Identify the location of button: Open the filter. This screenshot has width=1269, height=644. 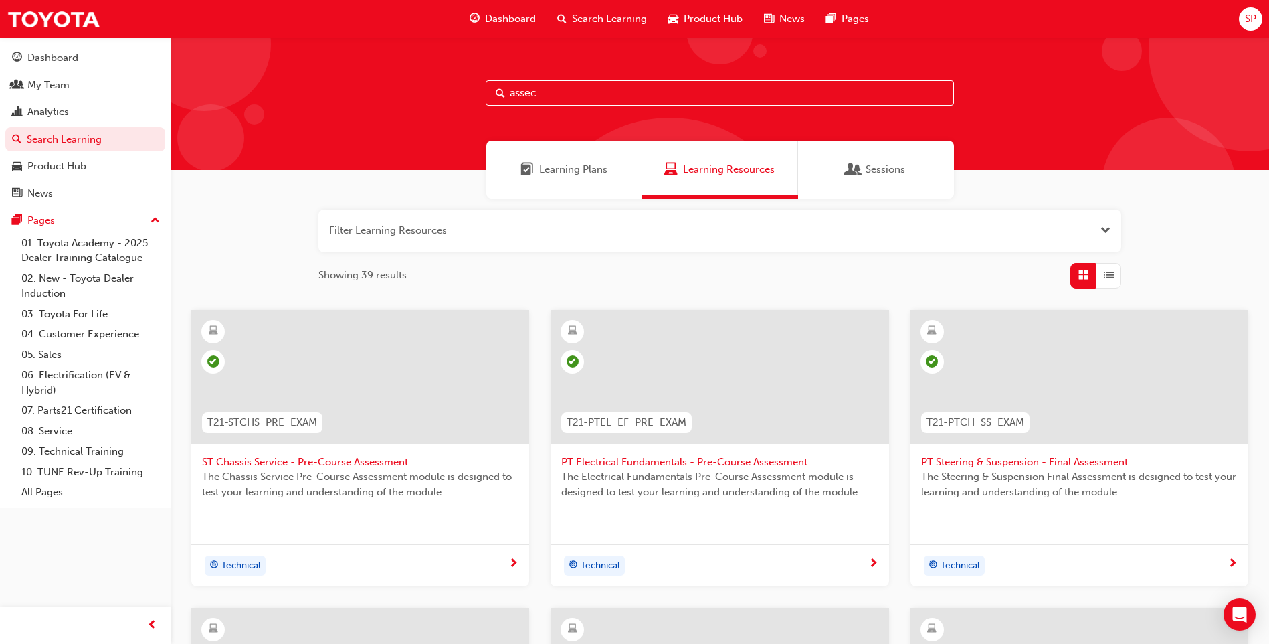
(1105, 230).